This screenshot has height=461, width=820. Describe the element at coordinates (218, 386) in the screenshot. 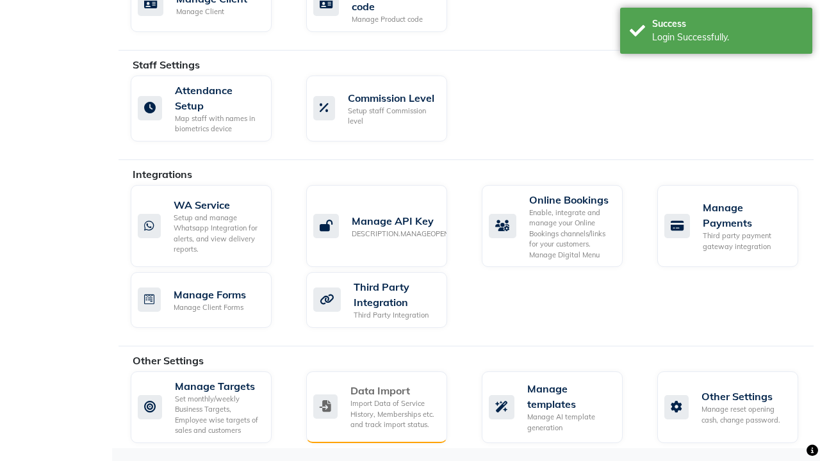

I see `div: Manage Targets` at that location.